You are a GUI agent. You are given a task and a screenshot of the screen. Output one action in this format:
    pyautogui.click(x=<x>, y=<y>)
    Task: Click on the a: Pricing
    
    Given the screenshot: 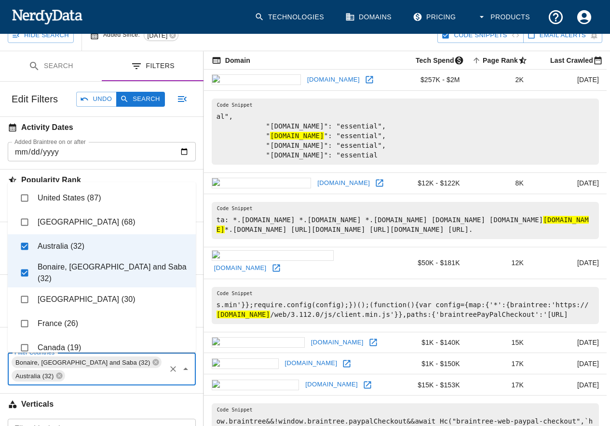 What is the action you would take?
    pyautogui.click(x=435, y=17)
    